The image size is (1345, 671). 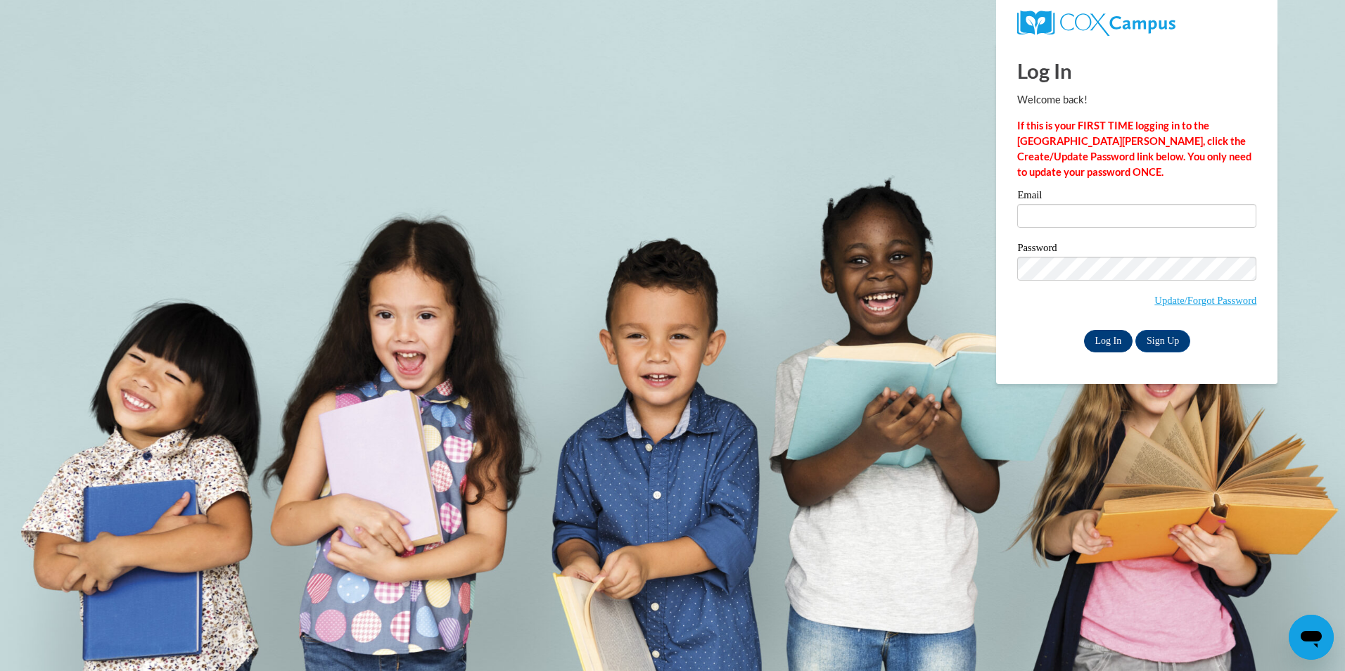 I want to click on p: Welcome back!, so click(x=1137, y=100).